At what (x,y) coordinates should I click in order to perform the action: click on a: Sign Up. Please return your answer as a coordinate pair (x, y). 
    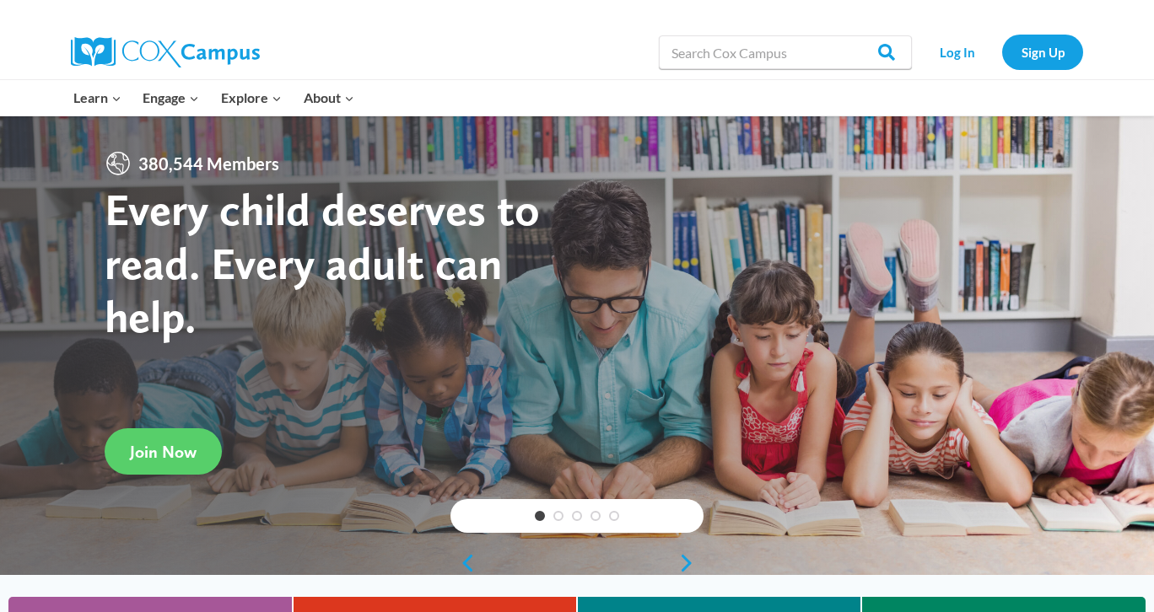
    Looking at the image, I should click on (1043, 51).